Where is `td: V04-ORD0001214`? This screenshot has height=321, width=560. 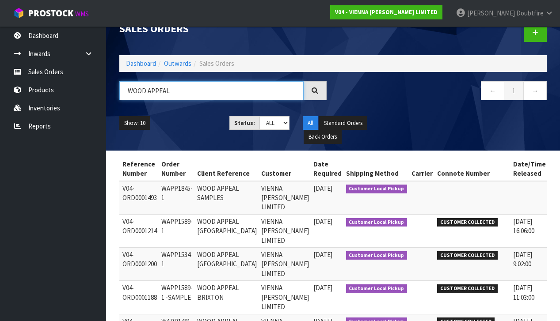
td: V04-ORD0001214 is located at coordinates (140, 231).